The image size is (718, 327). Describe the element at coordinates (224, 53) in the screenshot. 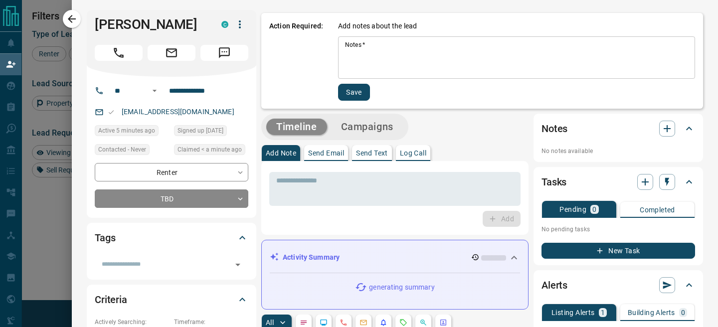

I see `span: Message` at that location.